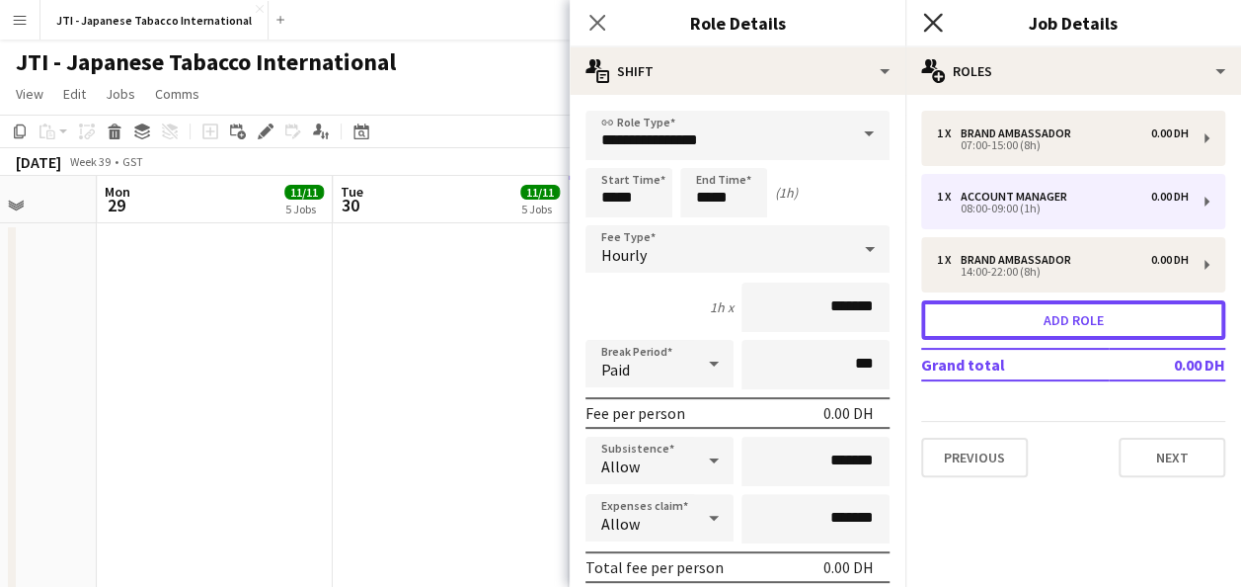  What do you see at coordinates (738, 71) in the screenshot?
I see `div: Shift` at bounding box center [738, 71].